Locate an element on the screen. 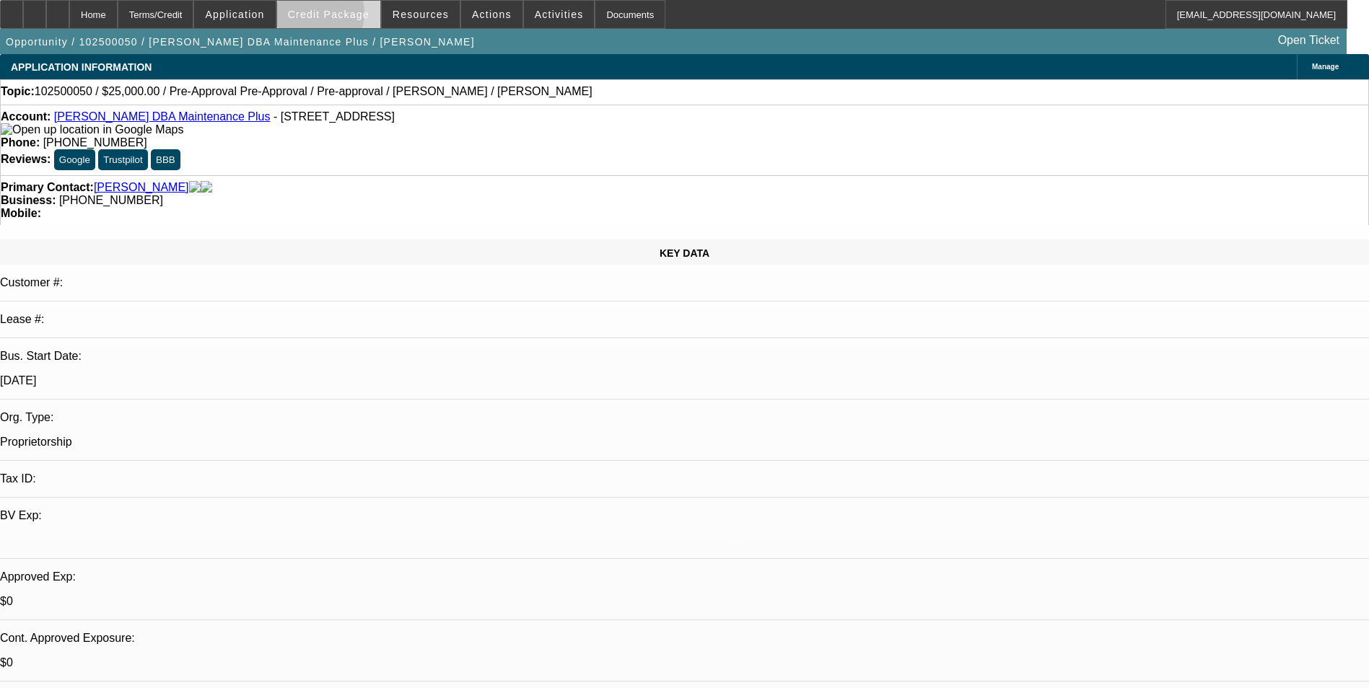  span: APPLICATION INFORMATION is located at coordinates (81, 67).